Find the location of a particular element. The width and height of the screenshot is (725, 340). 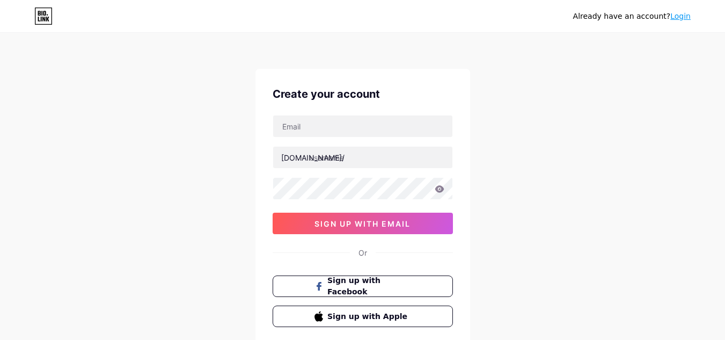

span: sign up with email is located at coordinates (362, 223).